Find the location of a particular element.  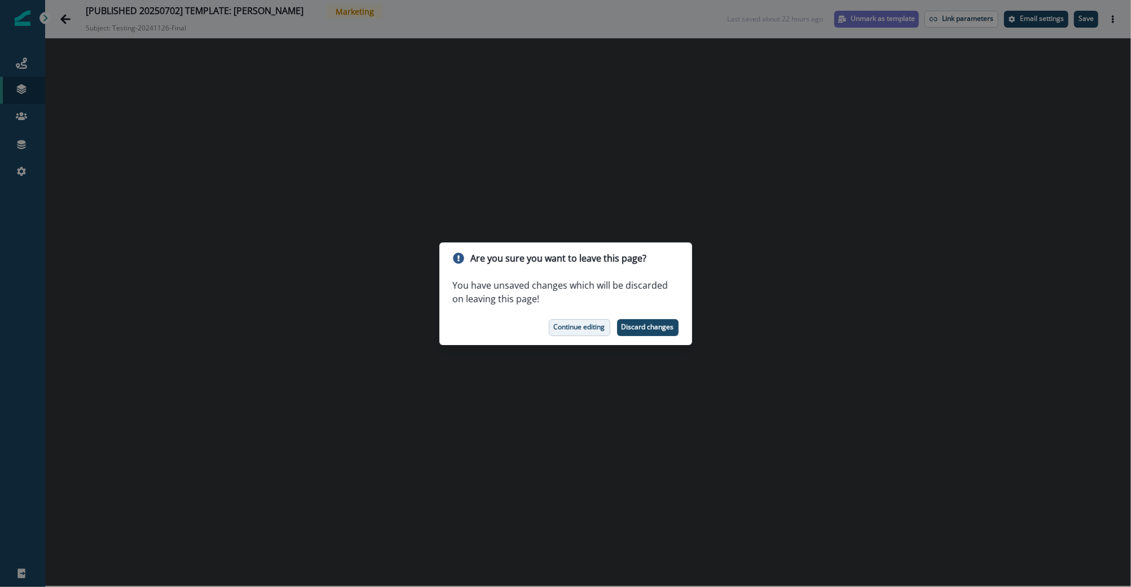

p: Discard changes is located at coordinates (647, 327).